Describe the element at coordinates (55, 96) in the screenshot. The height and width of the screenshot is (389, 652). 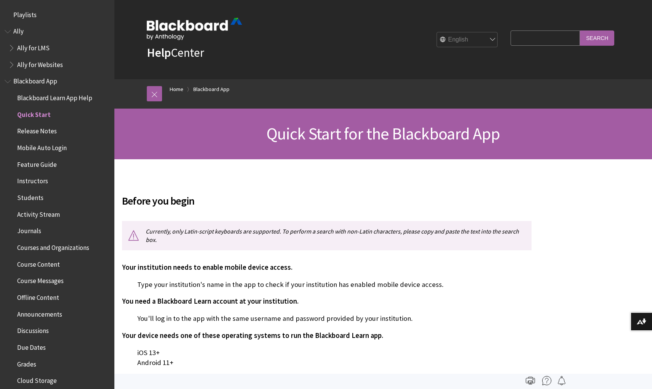
I see `span: Blackboard Learn App Help` at that location.